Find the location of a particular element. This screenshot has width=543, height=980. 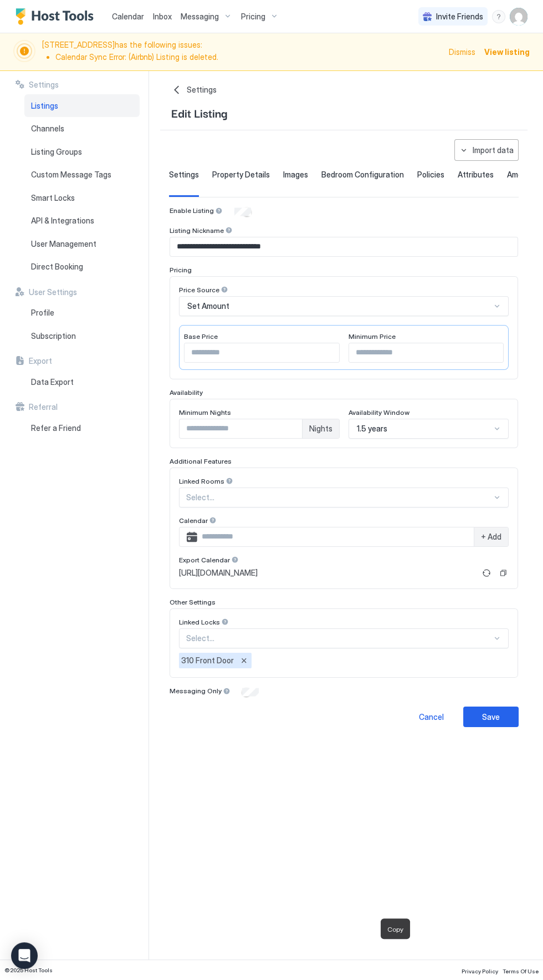

div: Host Tools Logo is located at coordinates (57, 17).